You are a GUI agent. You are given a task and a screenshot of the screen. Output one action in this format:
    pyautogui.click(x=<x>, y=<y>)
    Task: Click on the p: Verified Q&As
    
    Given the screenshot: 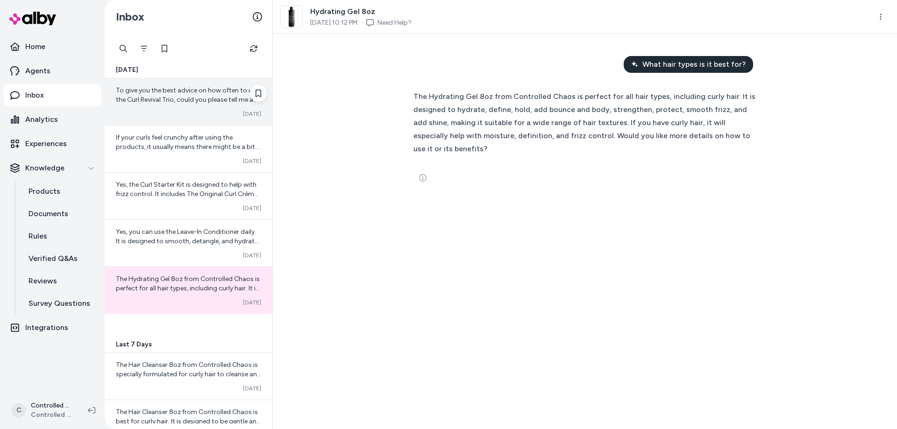 What is the action you would take?
    pyautogui.click(x=53, y=259)
    